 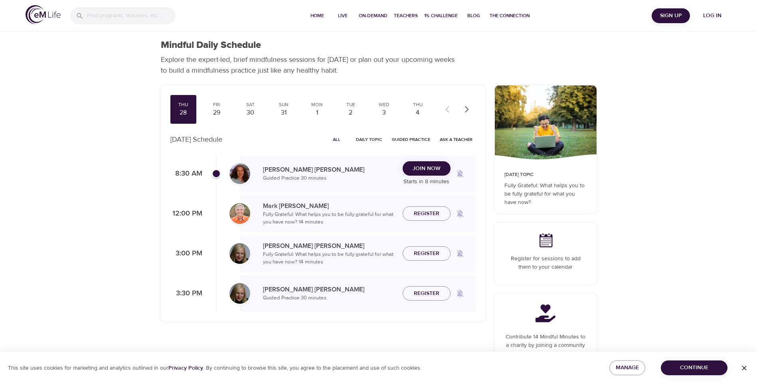 I want to click on p: 8:30 AM, so click(x=186, y=174).